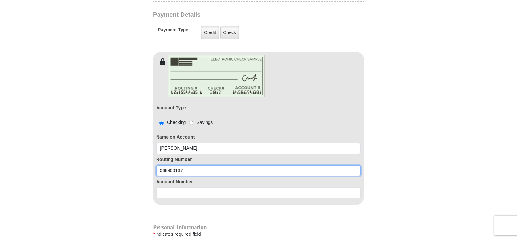  I want to click on label: Check, so click(229, 32).